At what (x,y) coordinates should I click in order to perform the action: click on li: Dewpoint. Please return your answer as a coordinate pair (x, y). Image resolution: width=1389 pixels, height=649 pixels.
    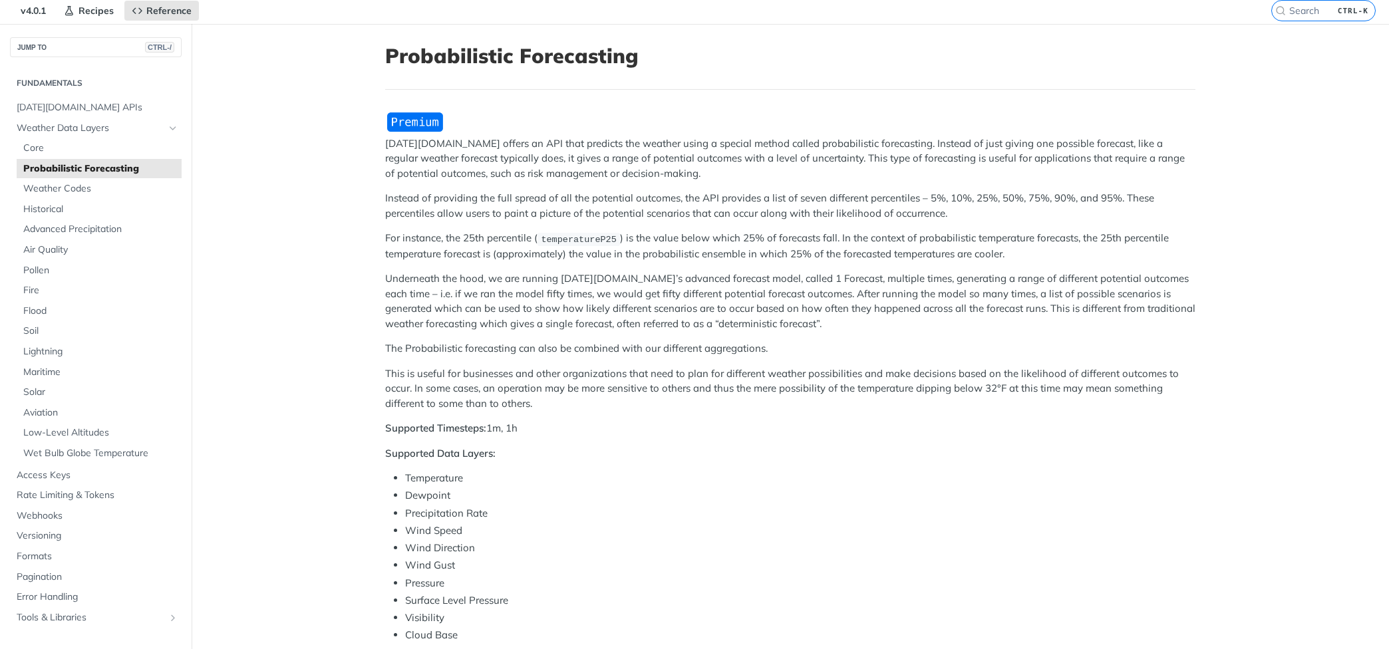
    Looking at the image, I should click on (800, 496).